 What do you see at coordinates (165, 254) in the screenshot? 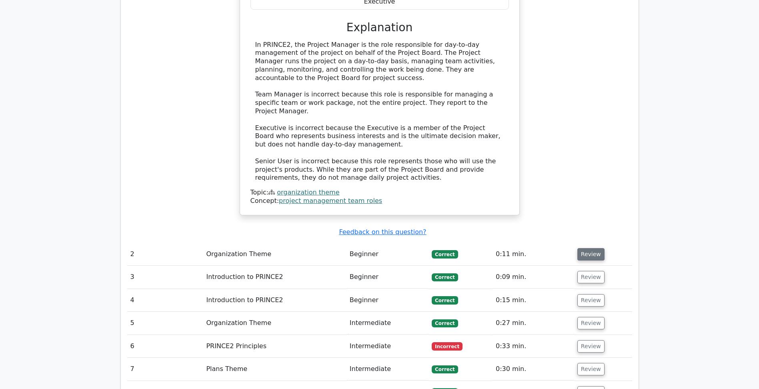
I see `td: 2` at bounding box center [165, 254].